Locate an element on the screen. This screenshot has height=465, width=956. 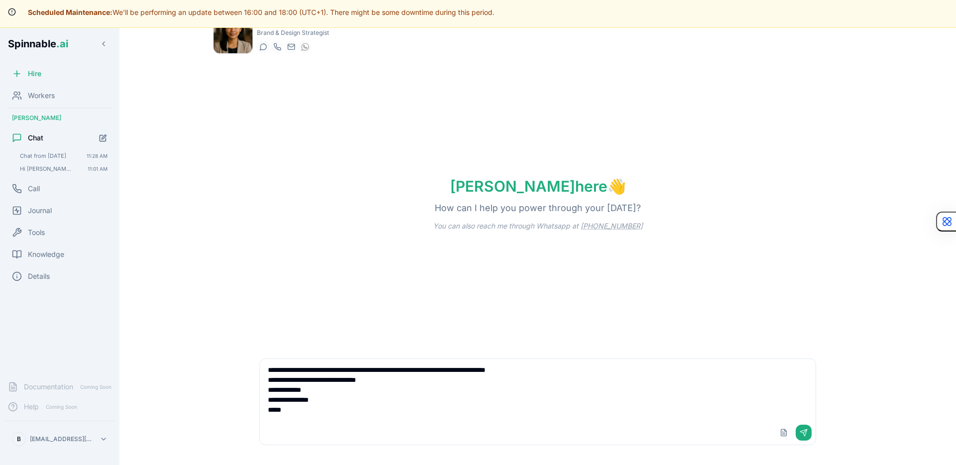
span: Journal is located at coordinates (40, 211).